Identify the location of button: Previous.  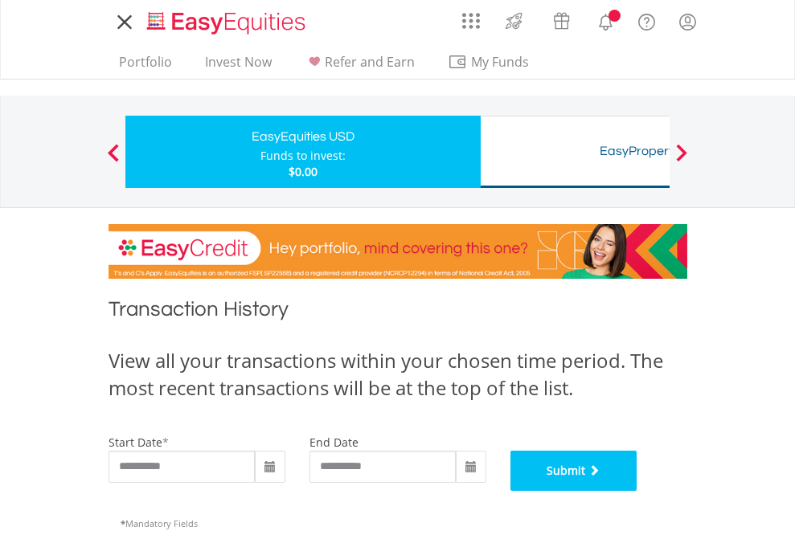
(113, 160).